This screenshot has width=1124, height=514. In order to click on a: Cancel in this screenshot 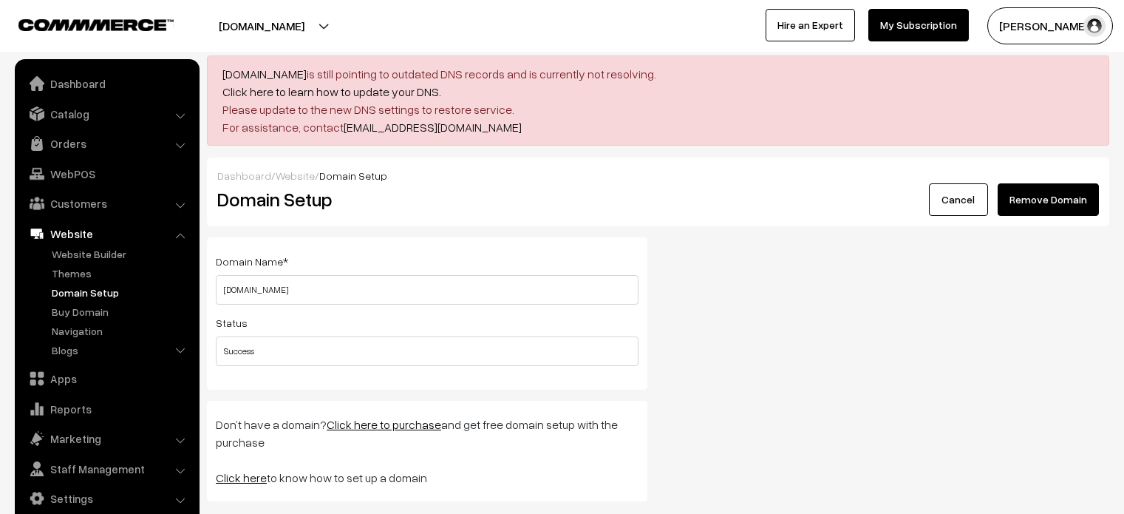, I will do `click(959, 200)`.